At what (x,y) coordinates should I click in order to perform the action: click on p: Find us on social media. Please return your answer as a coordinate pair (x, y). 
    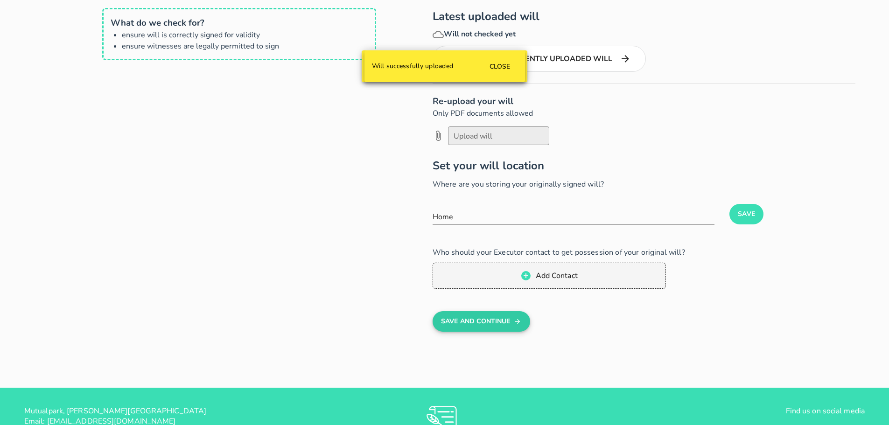
    Looking at the image, I should click on (725, 411).